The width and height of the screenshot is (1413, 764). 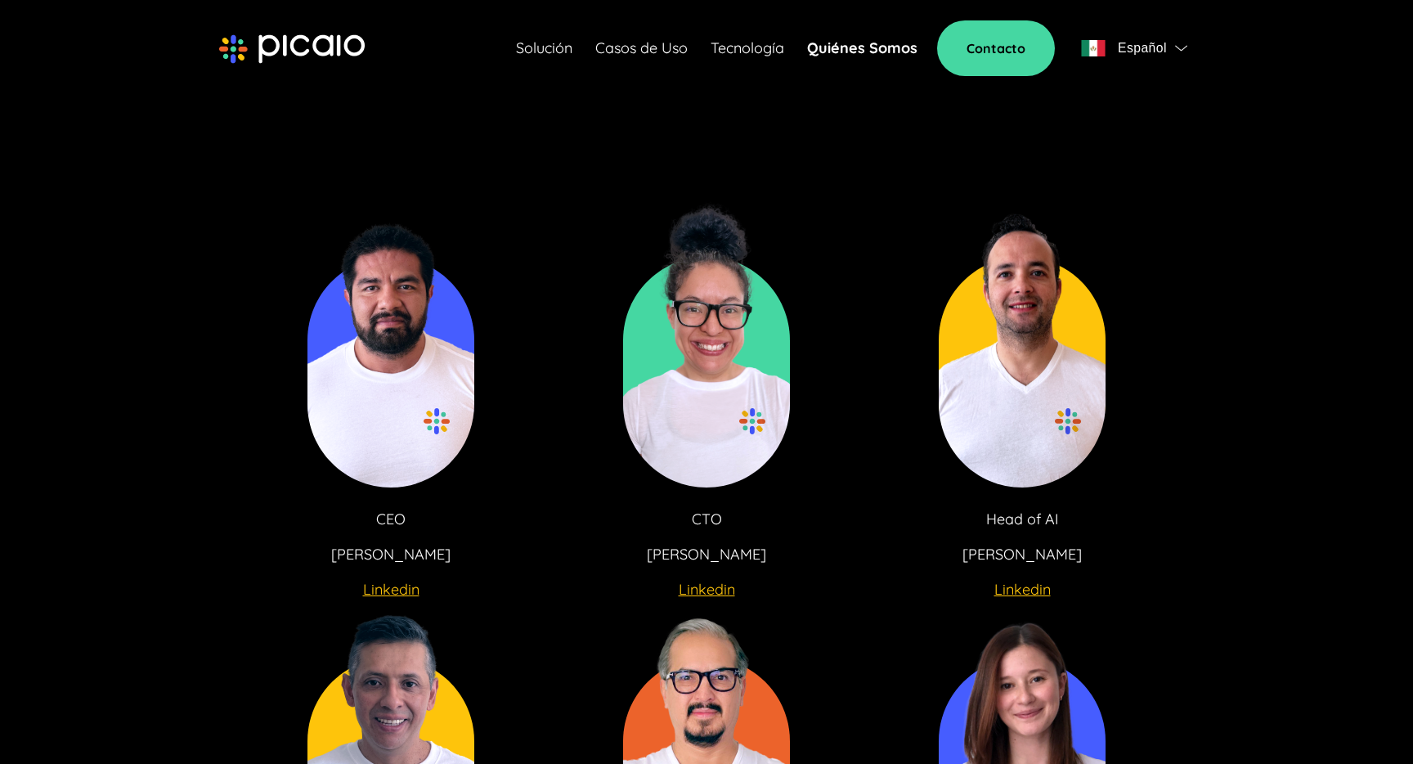 I want to click on button: flagEspañolflag, so click(x=1134, y=48).